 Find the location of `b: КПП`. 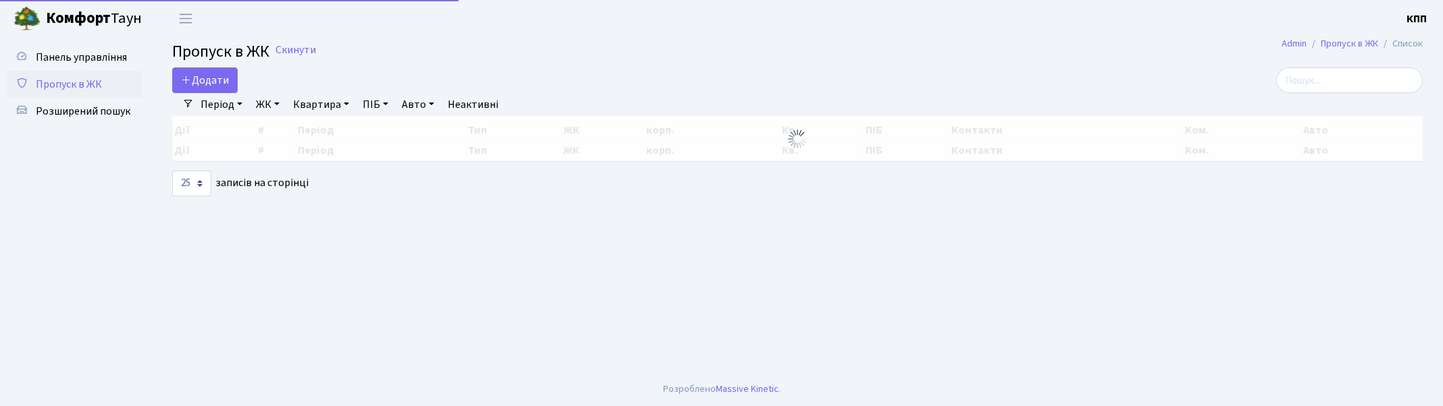

b: КПП is located at coordinates (1416, 19).